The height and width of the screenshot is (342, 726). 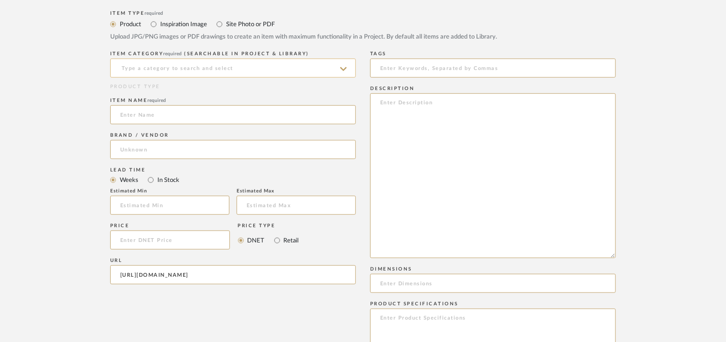 What do you see at coordinates (247, 54) in the screenshot?
I see `span: (Searchable in Project & Library)` at bounding box center [247, 54].